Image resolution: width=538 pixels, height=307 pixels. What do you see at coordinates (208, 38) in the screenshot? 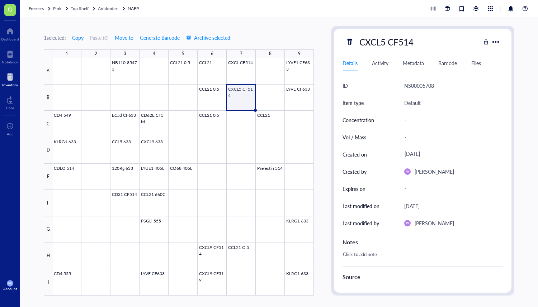
I see `button: Archive selected` at bounding box center [208, 38].